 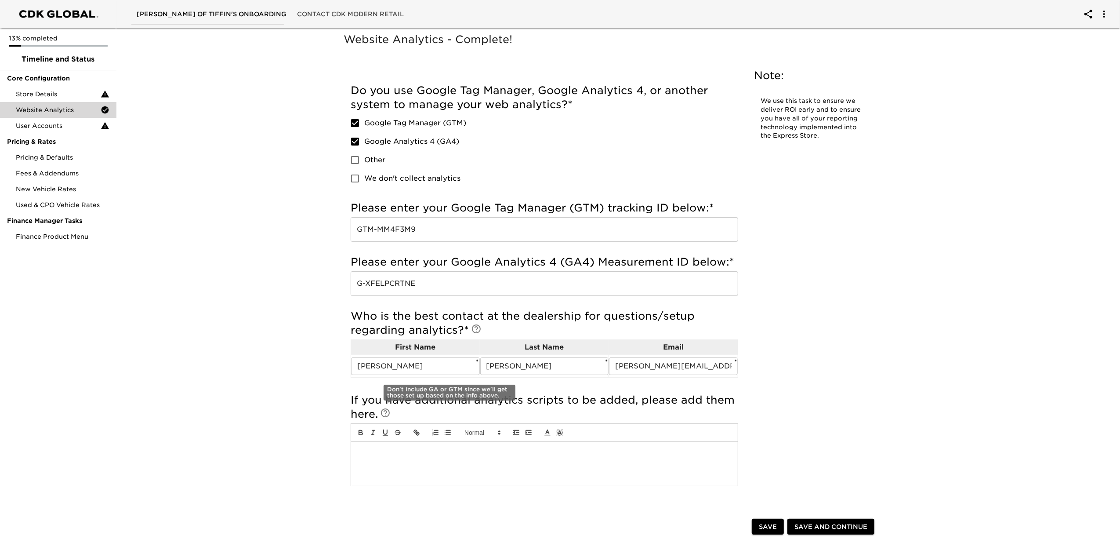 What do you see at coordinates (831, 527) in the screenshot?
I see `span: Save and Continue` at bounding box center [831, 527].